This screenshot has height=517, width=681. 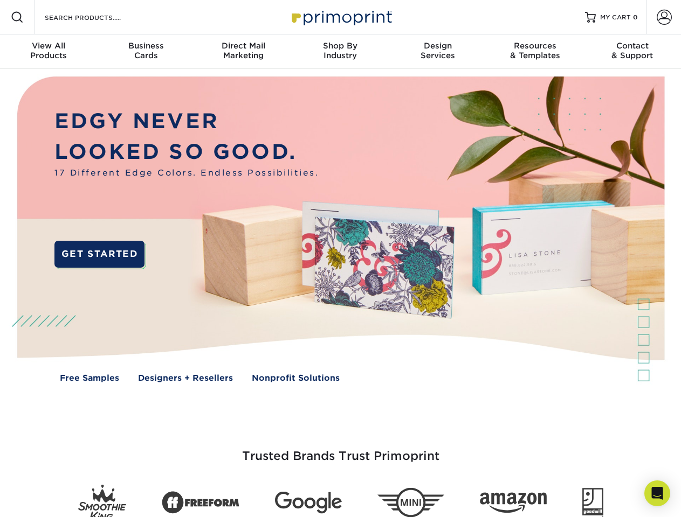 What do you see at coordinates (340, 52) in the screenshot?
I see `a: Shop ByIndustry` at bounding box center [340, 52].